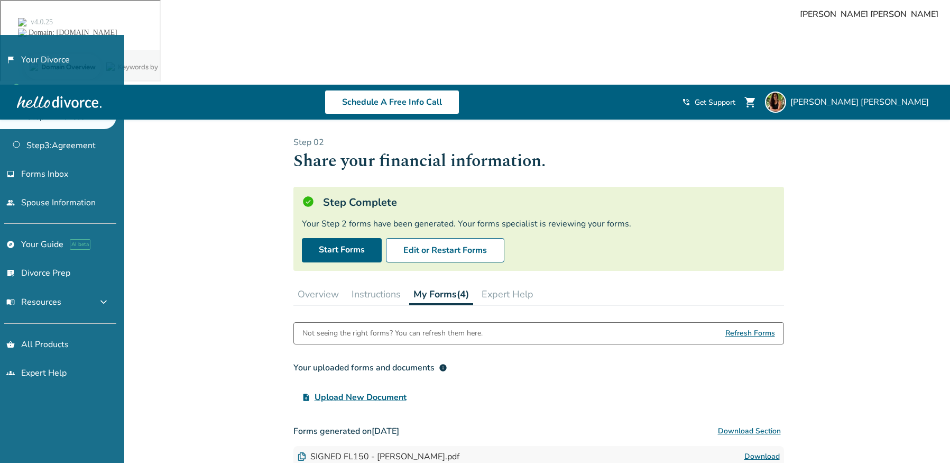 The width and height of the screenshot is (950, 463). Describe the element at coordinates (392, 102) in the screenshot. I see `a: Schedule A Free Info Call` at that location.